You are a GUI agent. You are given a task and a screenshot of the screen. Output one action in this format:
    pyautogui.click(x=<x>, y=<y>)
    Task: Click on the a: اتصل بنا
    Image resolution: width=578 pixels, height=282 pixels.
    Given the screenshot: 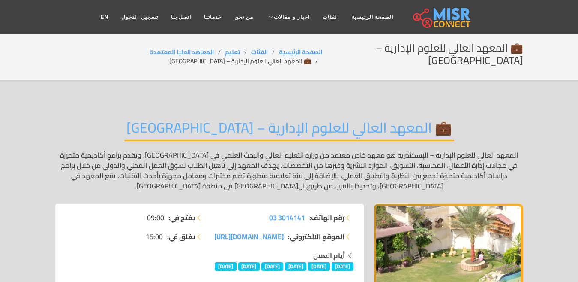 What is the action you would take?
    pyautogui.click(x=181, y=17)
    